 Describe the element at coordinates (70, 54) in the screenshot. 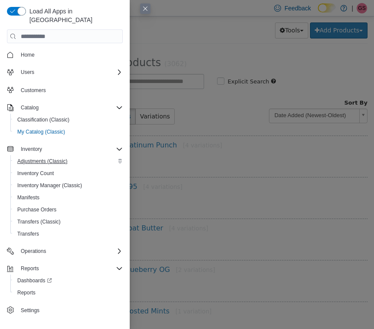

I see `span: Home` at that location.